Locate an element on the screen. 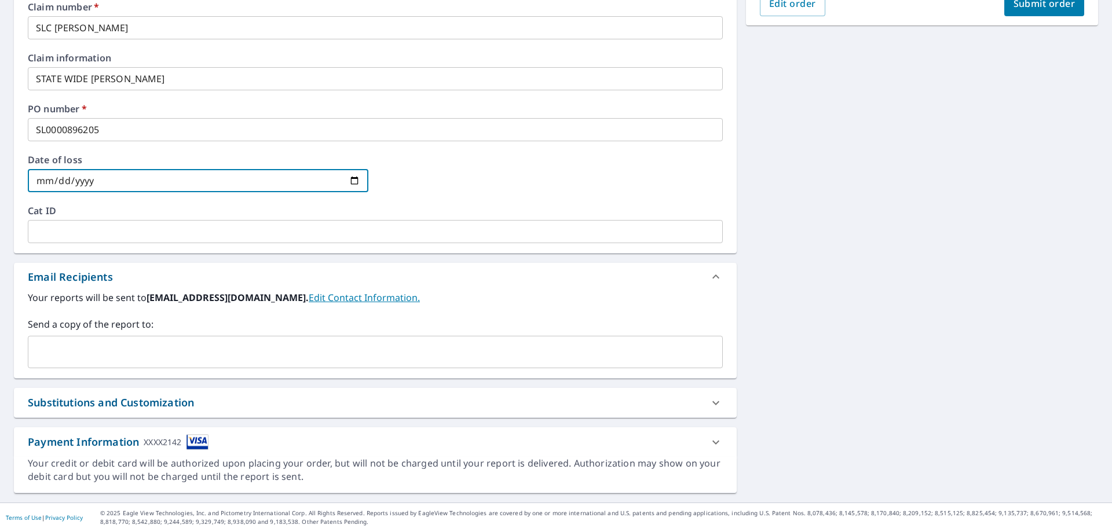 This screenshot has height=532, width=1112. label: Date of loss is located at coordinates (198, 160).